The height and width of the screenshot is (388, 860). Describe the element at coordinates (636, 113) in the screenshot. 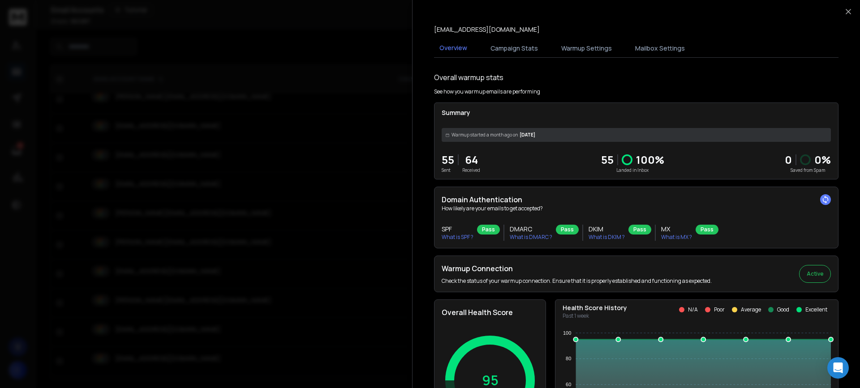

I see `p: Summary` at that location.